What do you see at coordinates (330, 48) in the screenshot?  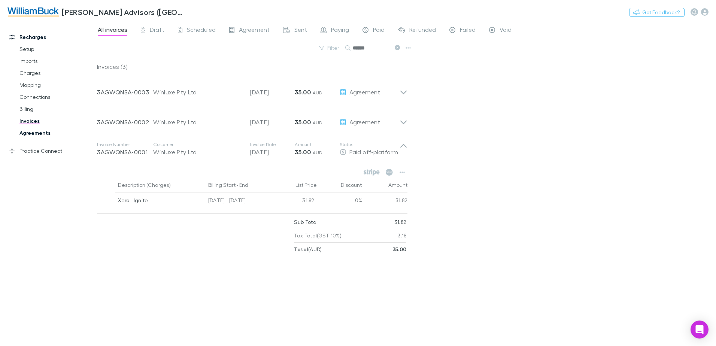 I see `button: Filter` at bounding box center [330, 48].